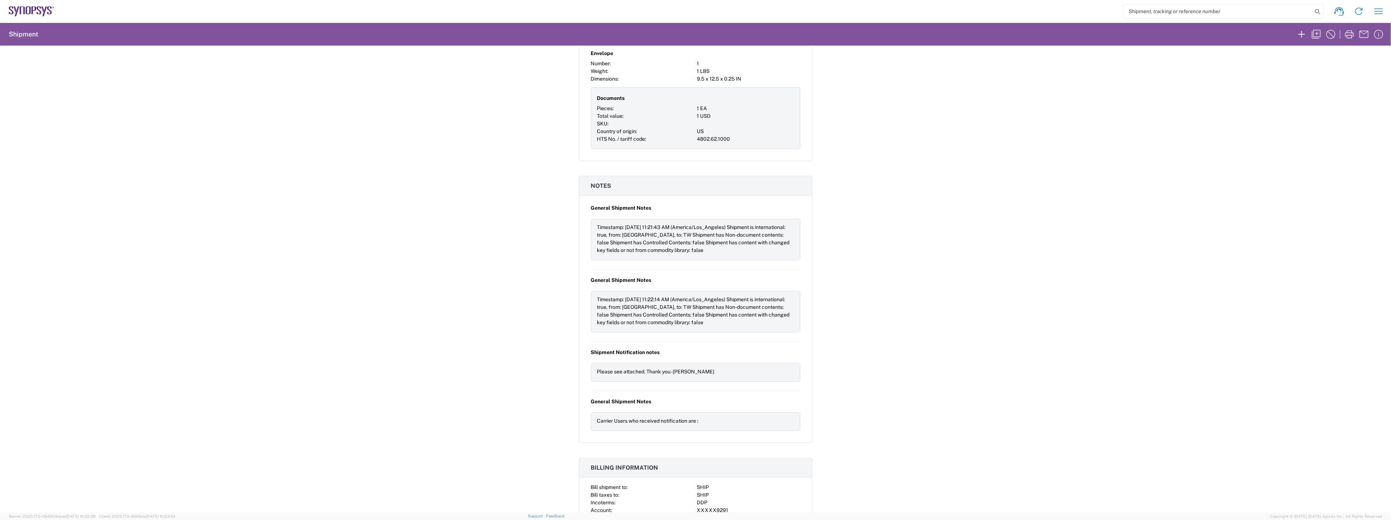 The width and height of the screenshot is (1391, 520). I want to click on span: Client: 2025.17.0-159f9de, so click(137, 517).